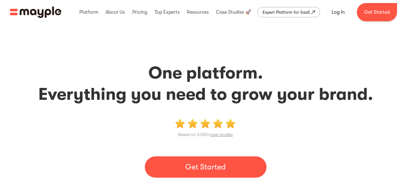 This screenshot has height=195, width=411. Describe the element at coordinates (221, 135) in the screenshot. I see `a: case studies` at that location.